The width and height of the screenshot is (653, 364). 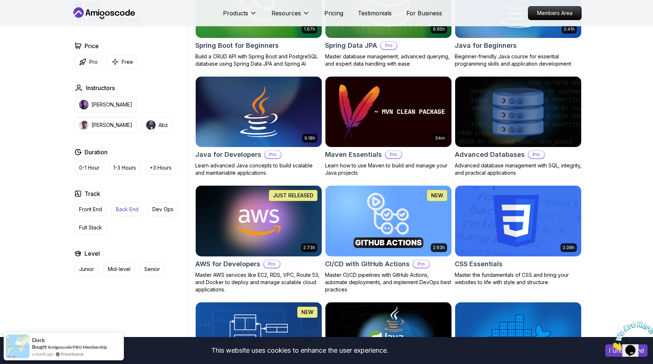 I want to click on p: Master CI/CD pipelines with GitHub Actions, automate deployments, and implement DevOps best pract..., so click(x=388, y=282).